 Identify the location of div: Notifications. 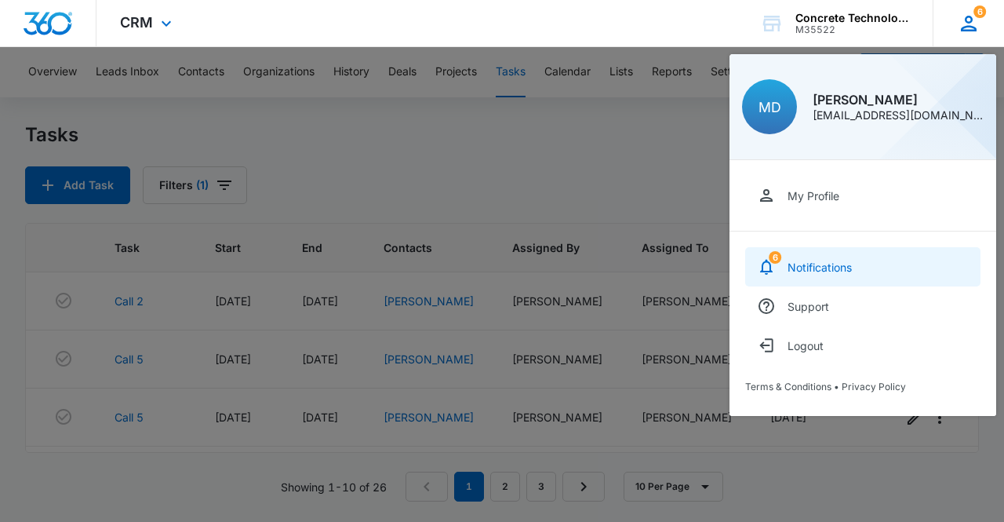
(820, 267).